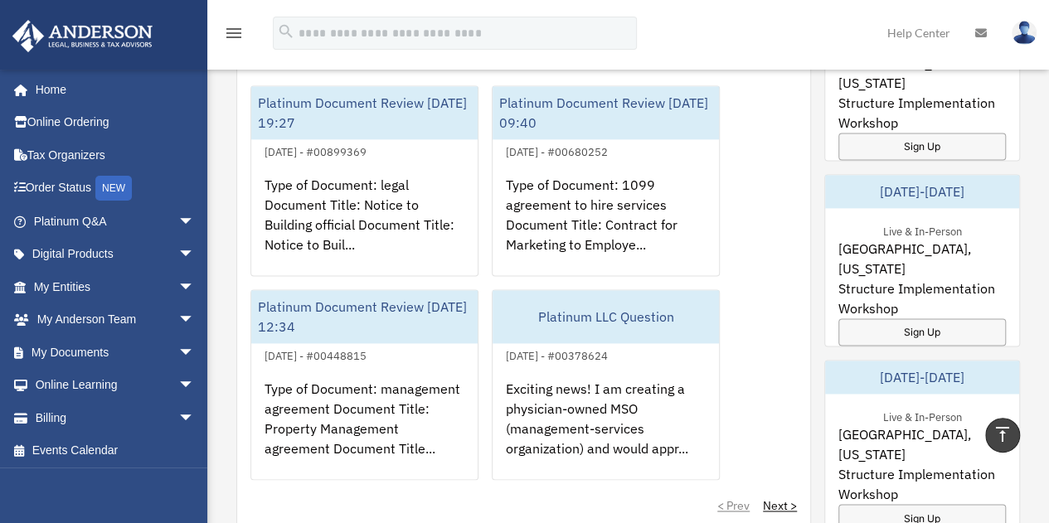  I want to click on a: vertical_align_top, so click(1002, 435).